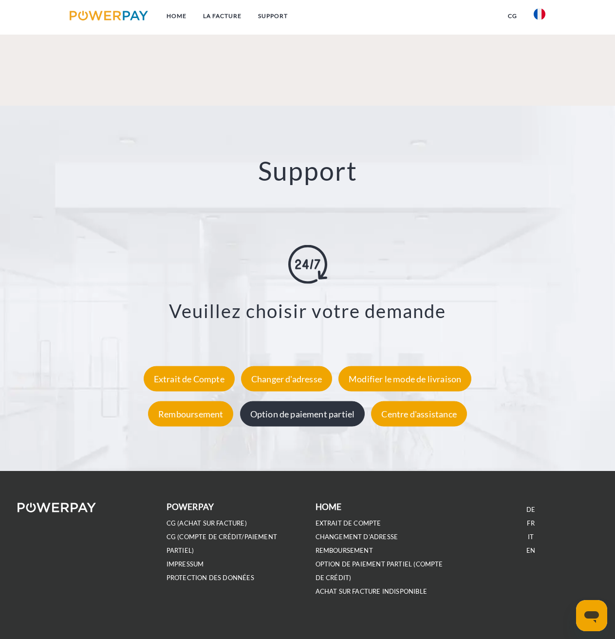  I want to click on div: Changer d'adresse, so click(286, 378).